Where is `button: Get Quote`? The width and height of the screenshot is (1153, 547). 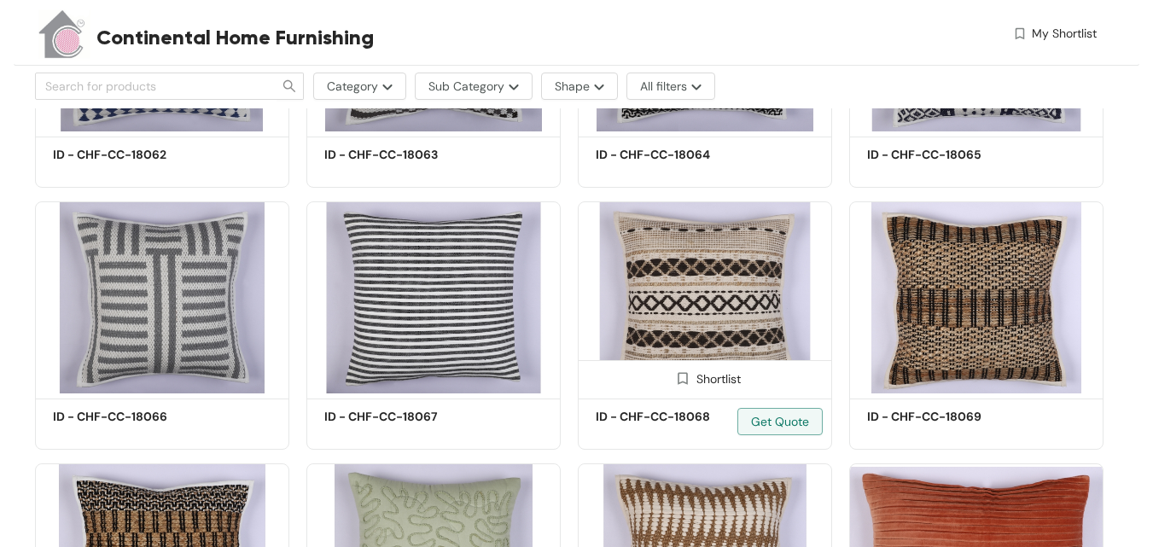
button: Get Quote is located at coordinates (780, 422).